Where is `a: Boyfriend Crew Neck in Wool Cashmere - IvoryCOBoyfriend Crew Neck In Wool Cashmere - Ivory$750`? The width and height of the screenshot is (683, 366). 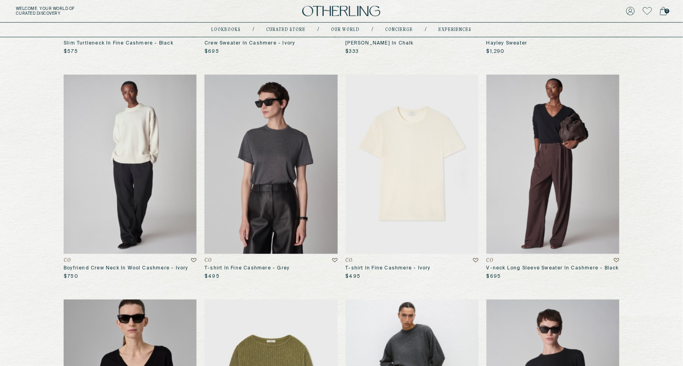 a: Boyfriend Crew Neck in Wool Cashmere - IvoryCOBoyfriend Crew Neck In Wool Cashmere - Ivory$750 is located at coordinates (130, 177).